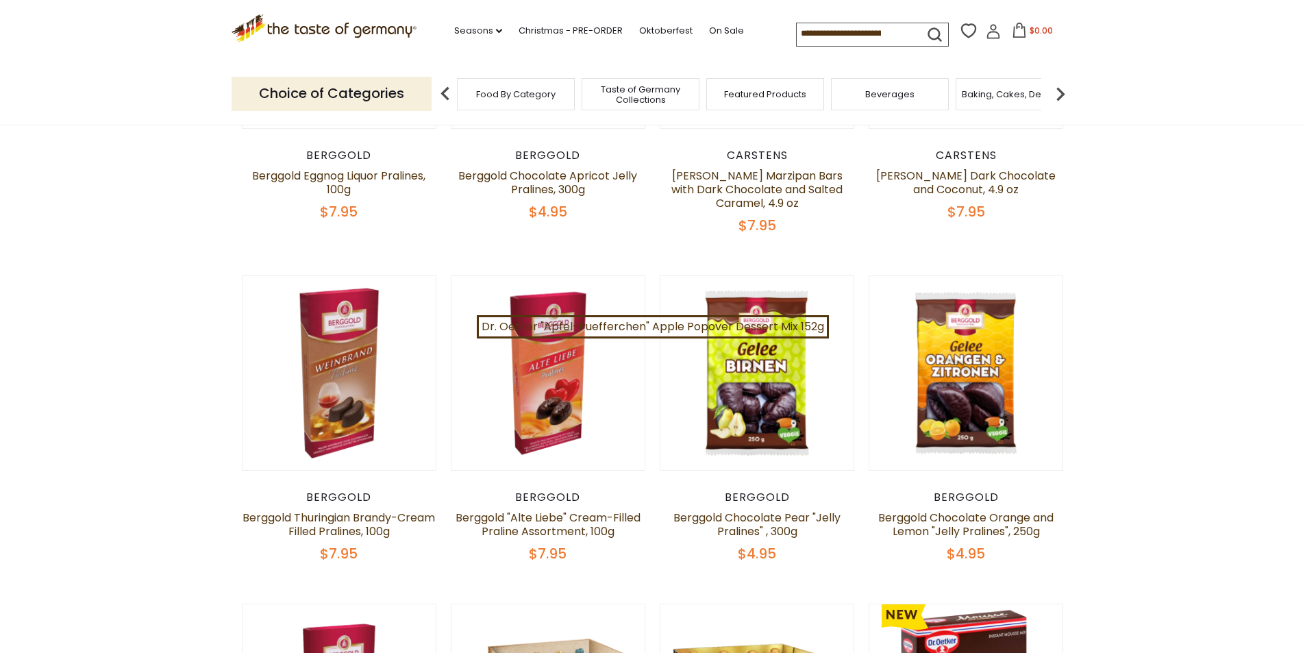 The width and height of the screenshot is (1305, 653). I want to click on a: Berggold Eggnog Liquor Pralines, 100g, so click(338, 182).